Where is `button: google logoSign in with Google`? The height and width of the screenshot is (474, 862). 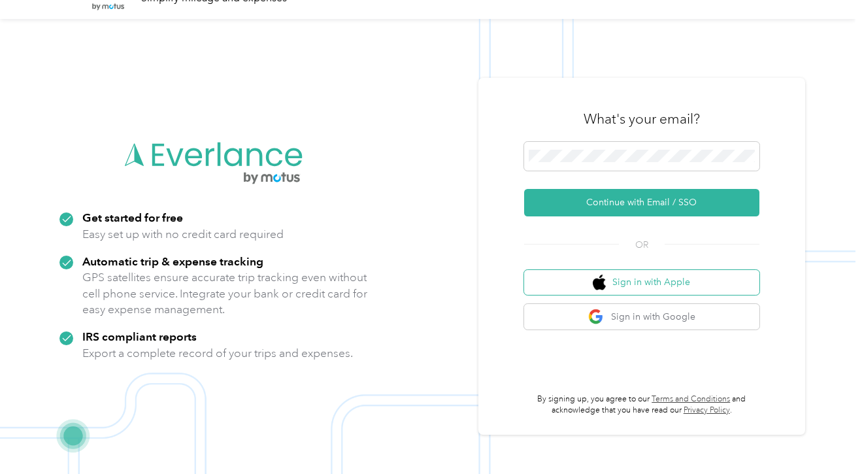
button: google logoSign in with Google is located at coordinates (642, 316).